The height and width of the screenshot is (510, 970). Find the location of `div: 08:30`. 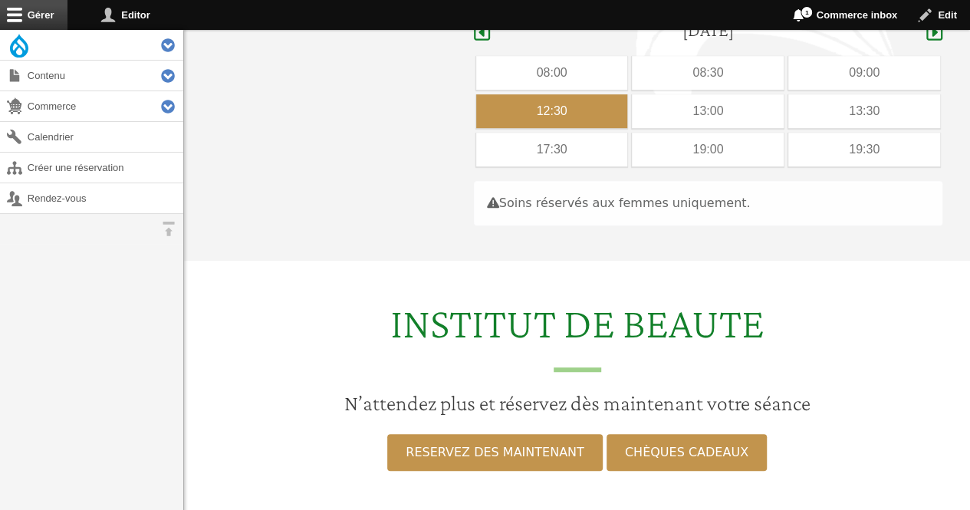

div: 08:30 is located at coordinates (707, 73).